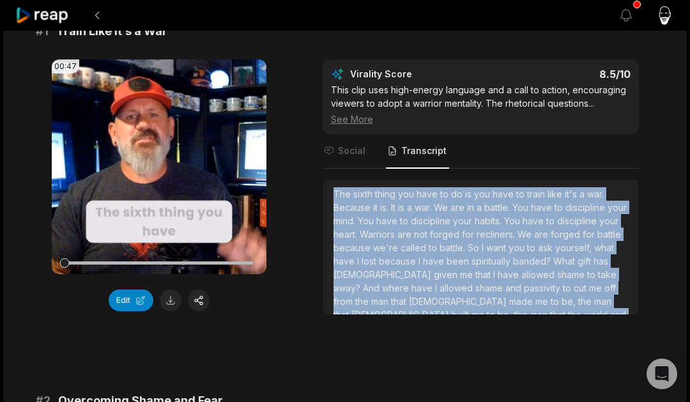 The width and height of the screenshot is (690, 402). What do you see at coordinates (471, 207) in the screenshot?
I see `span: in` at bounding box center [471, 207].